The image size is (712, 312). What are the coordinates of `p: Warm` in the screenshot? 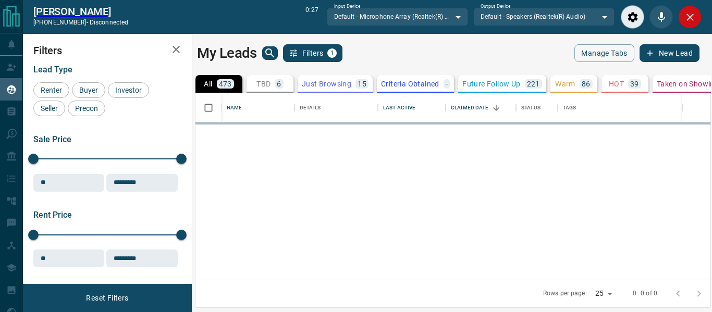 It's located at (565, 84).